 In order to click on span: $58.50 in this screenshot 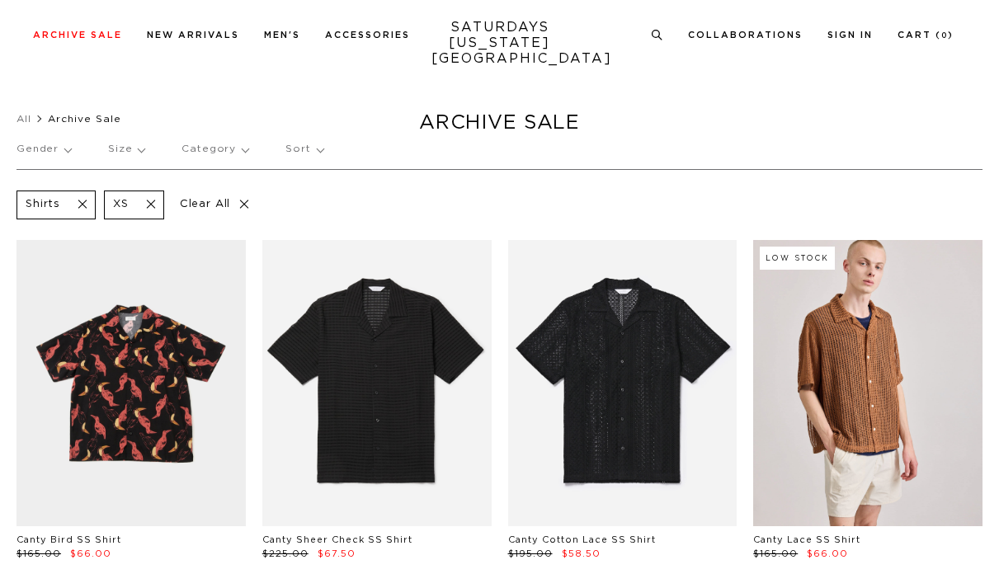, I will do `click(581, 553)`.